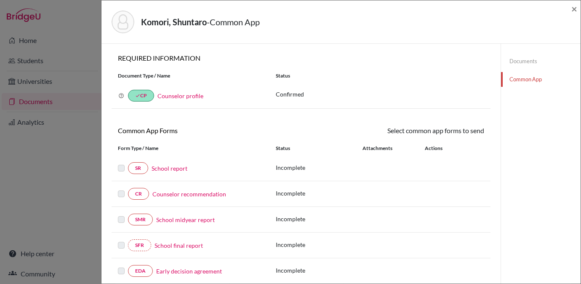 The width and height of the screenshot is (581, 284). I want to click on p: Confirmed, so click(380, 94).